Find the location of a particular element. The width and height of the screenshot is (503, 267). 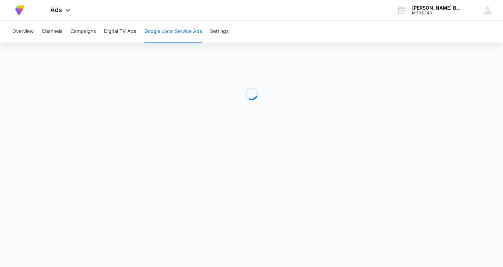

button: Campaigns is located at coordinates (83, 31).